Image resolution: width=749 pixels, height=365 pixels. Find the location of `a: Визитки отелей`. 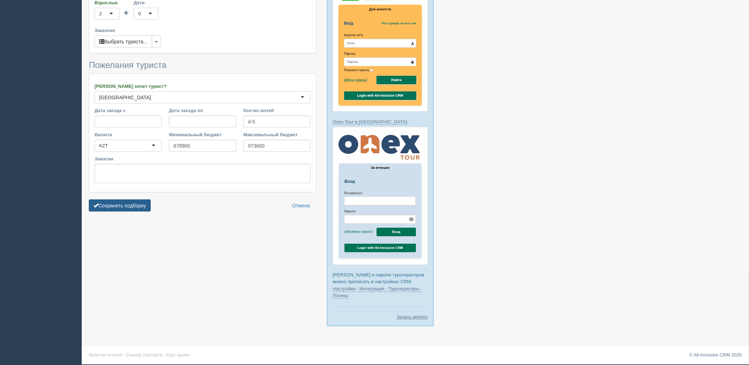

a: Визитки отелей is located at coordinates (105, 355).